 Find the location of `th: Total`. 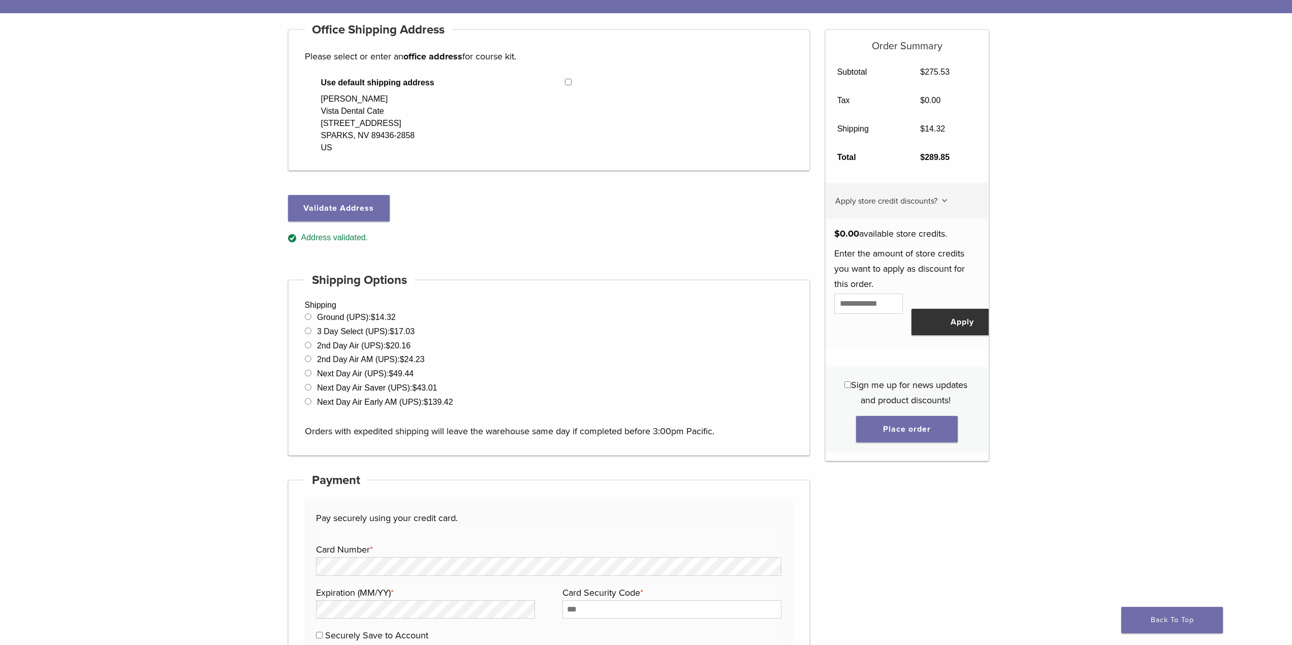

th: Total is located at coordinates (867, 158).